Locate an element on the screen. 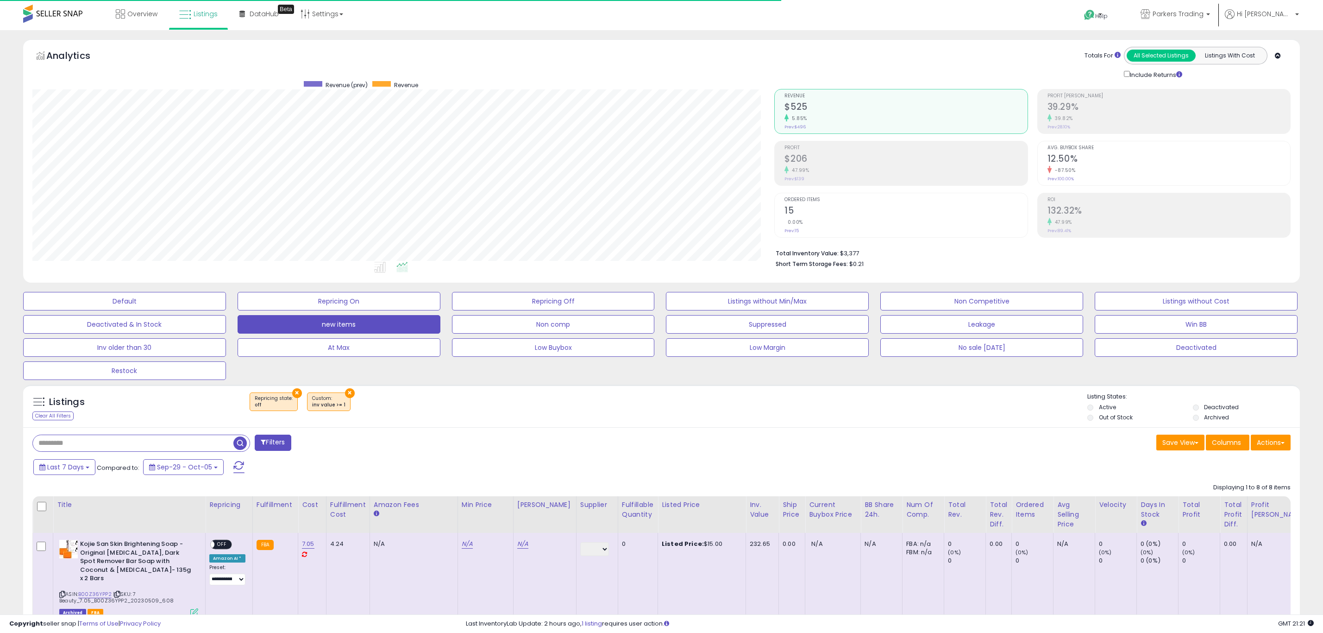  button: new items is located at coordinates (339, 324).